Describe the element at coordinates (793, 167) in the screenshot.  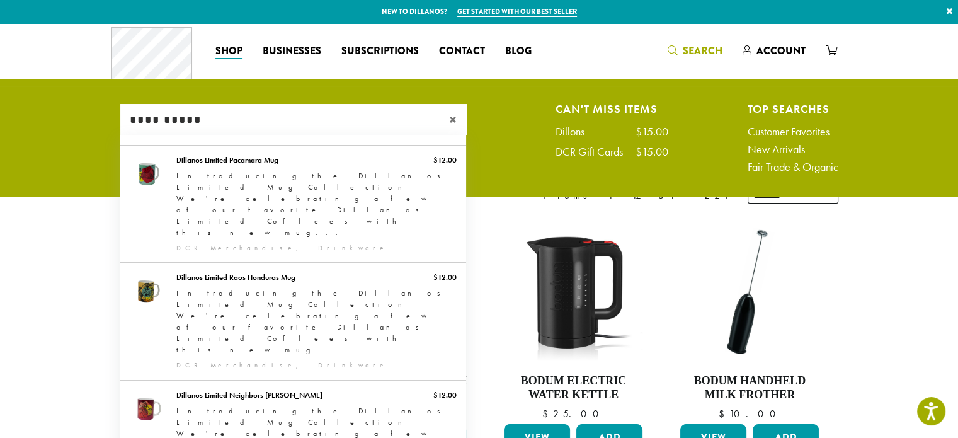
I see `a: Fair Trade & Organic` at that location.